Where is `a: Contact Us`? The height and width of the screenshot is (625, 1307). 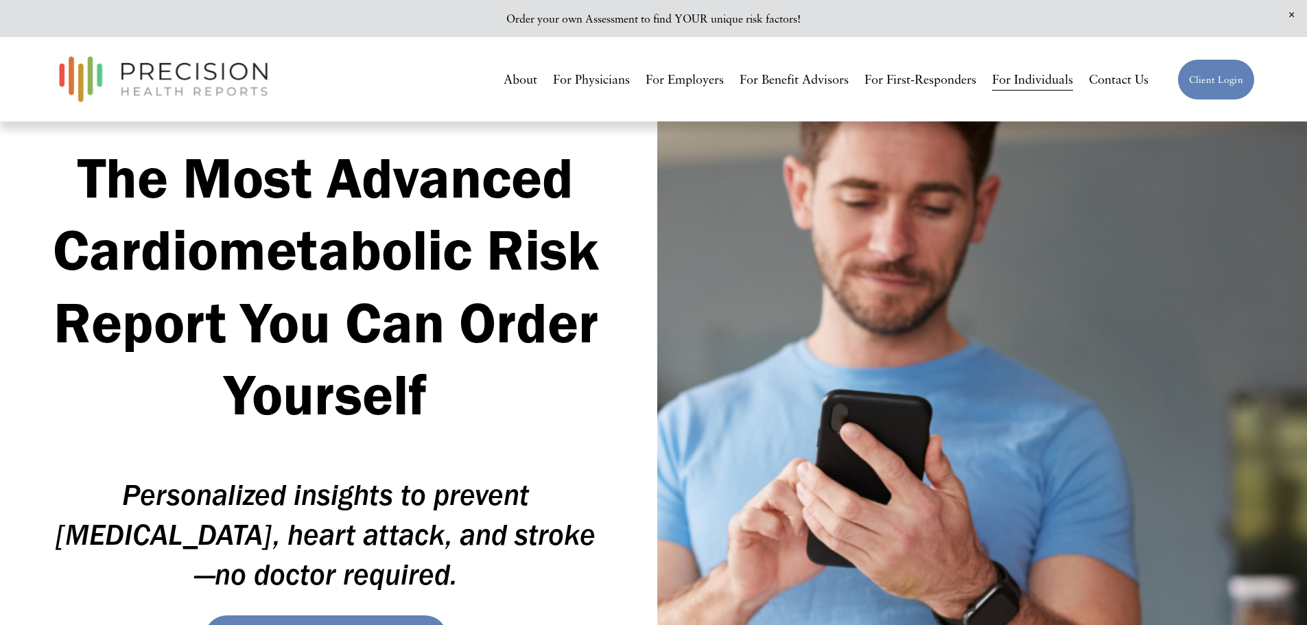
a: Contact Us is located at coordinates (1118, 80).